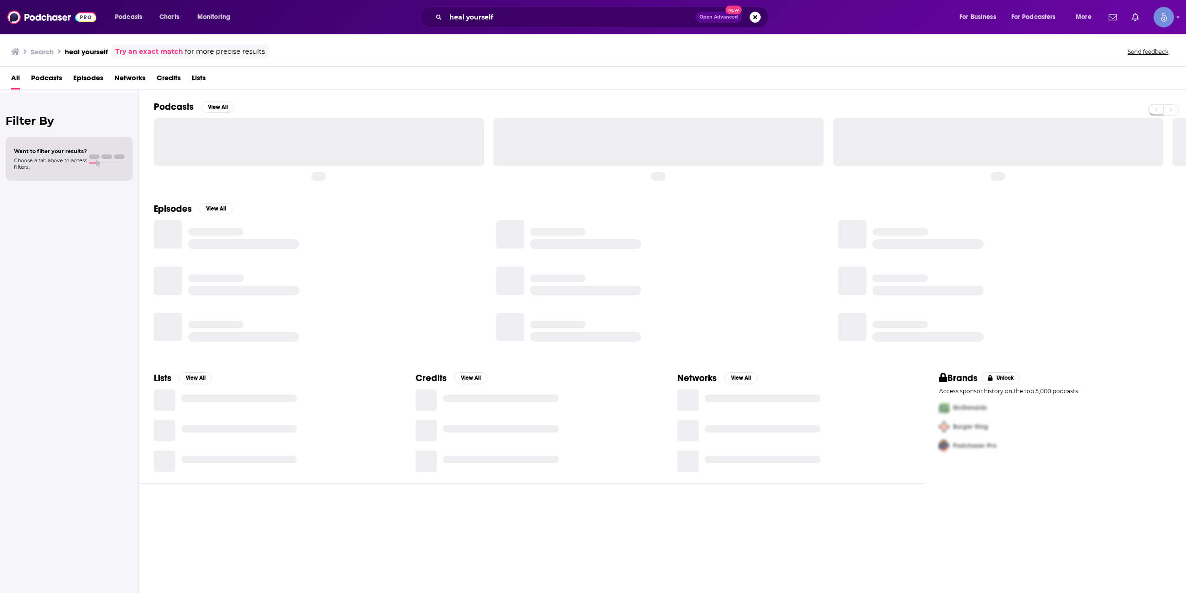  Describe the element at coordinates (15, 80) in the screenshot. I see `span: All` at that location.